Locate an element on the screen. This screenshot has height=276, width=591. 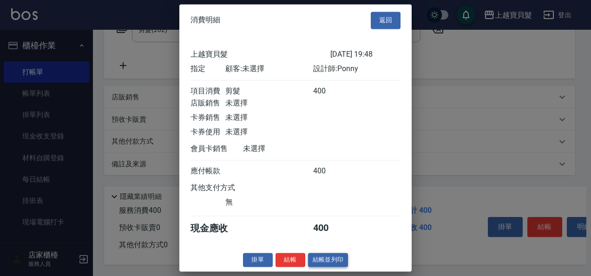
div: 應付帳款 is located at coordinates (208, 171).